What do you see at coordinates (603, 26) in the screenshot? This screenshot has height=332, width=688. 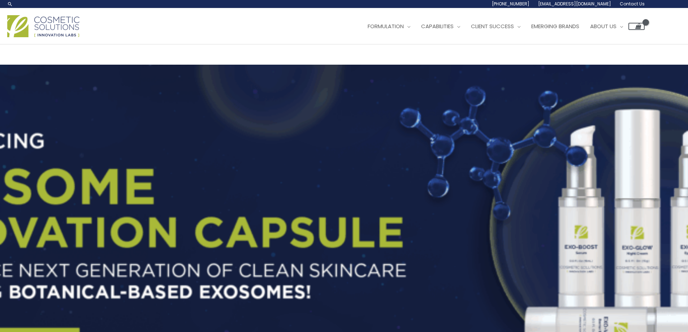 I see `span: About Us` at bounding box center [603, 26].